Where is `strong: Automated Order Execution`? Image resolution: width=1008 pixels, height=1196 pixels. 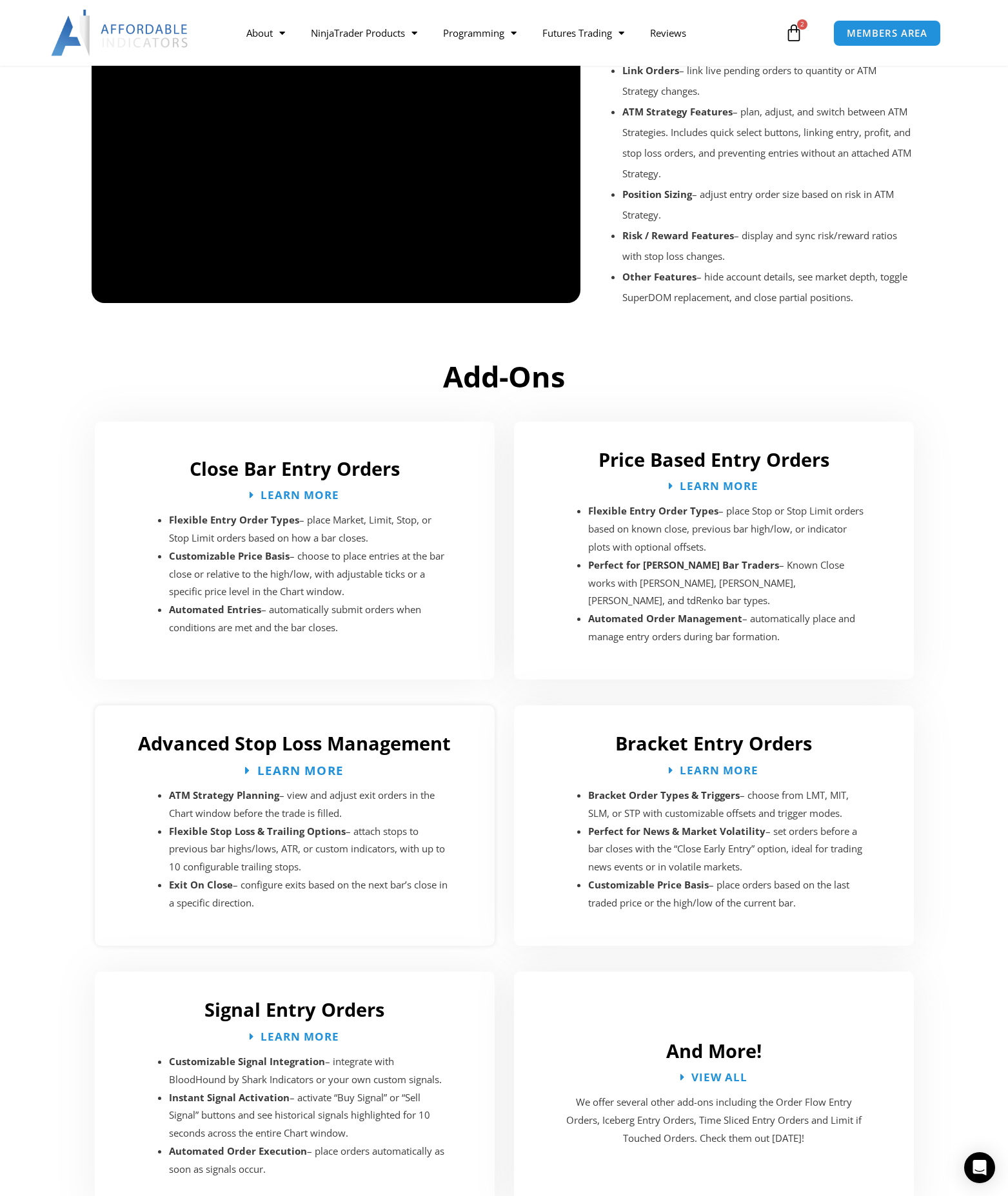 strong: Automated Order Execution is located at coordinates (238, 1151).